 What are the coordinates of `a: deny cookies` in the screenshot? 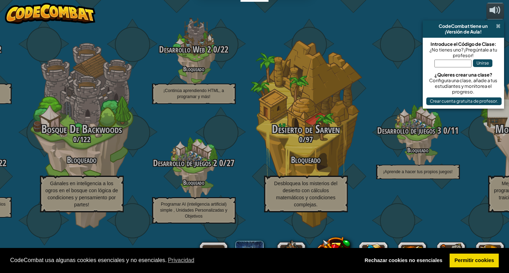 It's located at (403, 261).